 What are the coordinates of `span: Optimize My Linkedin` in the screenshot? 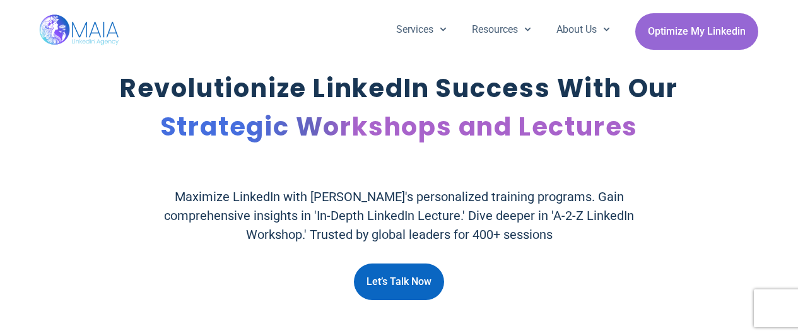 It's located at (696, 32).